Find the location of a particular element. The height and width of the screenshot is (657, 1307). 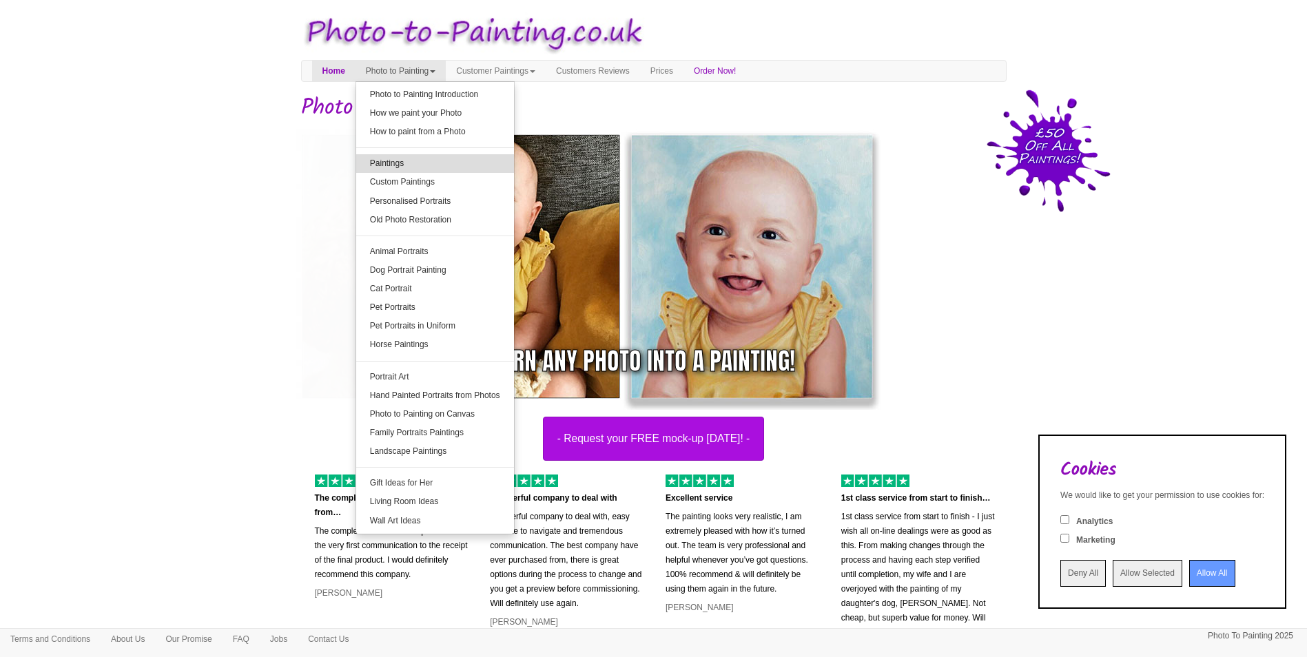

p: The complete service was superb from the very first communication to the receipt of the final pro... is located at coordinates (392, 553).